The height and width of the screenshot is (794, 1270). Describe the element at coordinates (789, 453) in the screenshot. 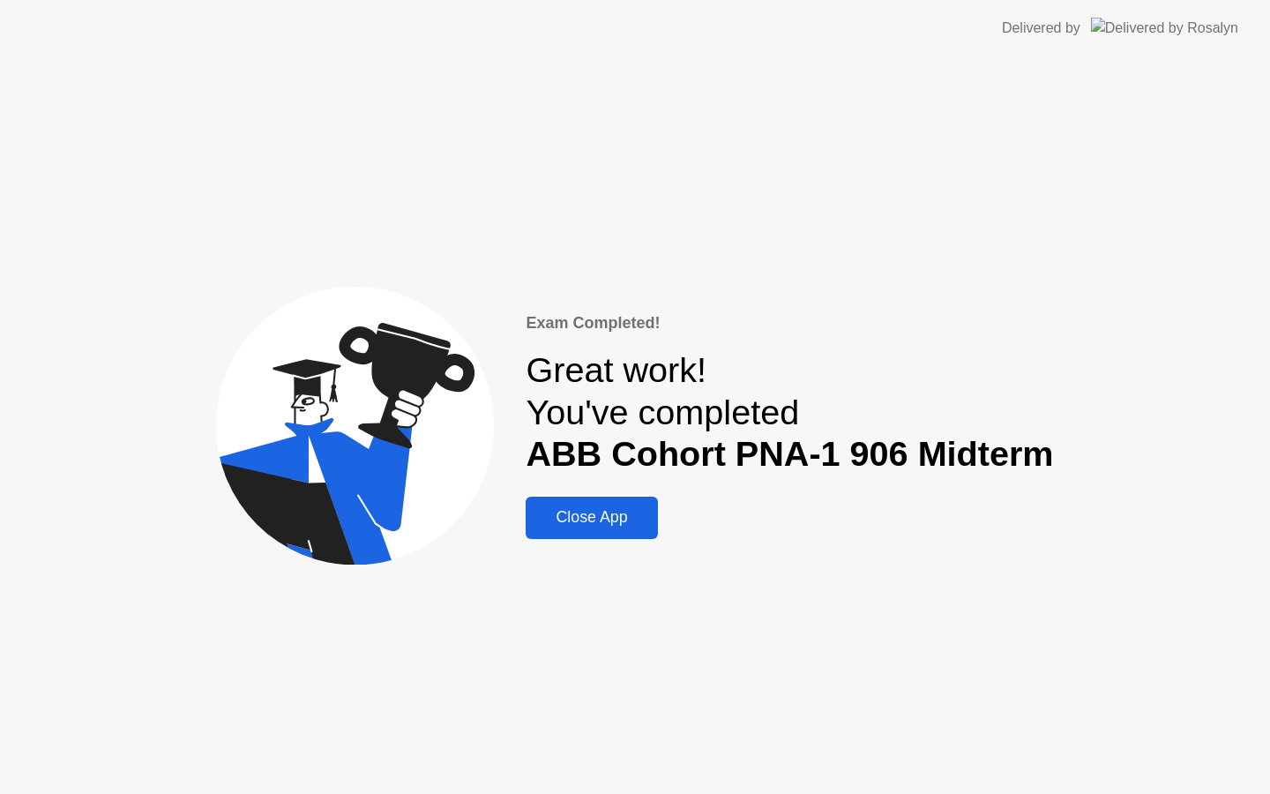

I see `b: ABB Cohort PNA-1 906 Midterm` at that location.